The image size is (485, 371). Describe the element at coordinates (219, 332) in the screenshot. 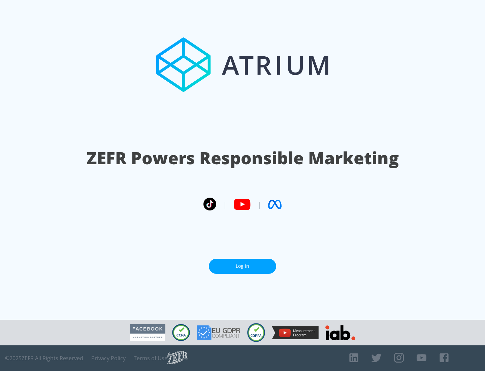

I see `img: GDPR Compliant` at that location.